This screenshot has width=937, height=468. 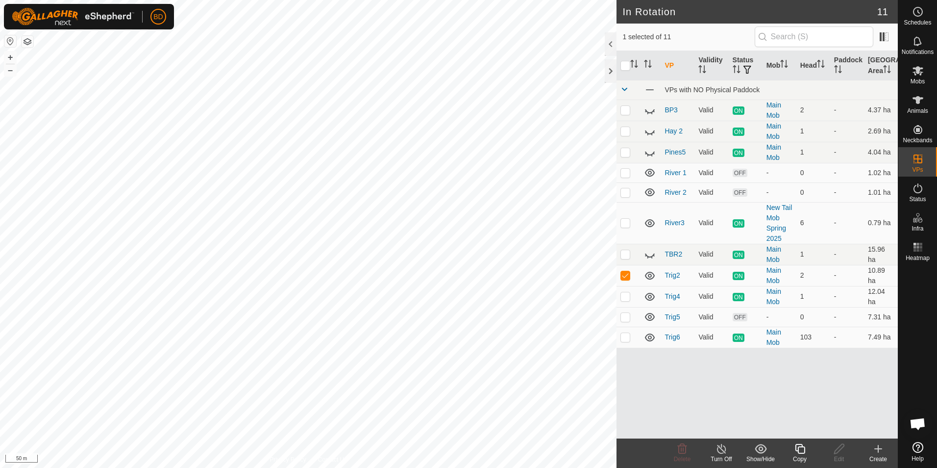 What do you see at coordinates (711, 66) in the screenshot?
I see `th: Validity` at bounding box center [711, 66].